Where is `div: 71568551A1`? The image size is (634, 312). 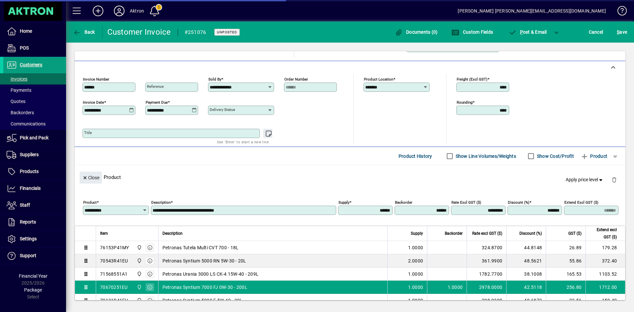 div: 71568551A1 is located at coordinates (114, 274).